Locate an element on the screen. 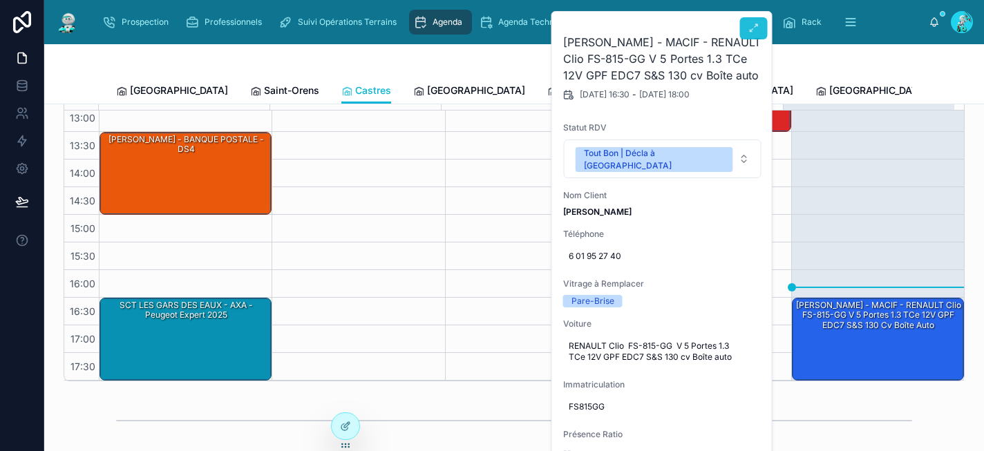 The width and height of the screenshot is (984, 451). span: Rack is located at coordinates (811, 22).